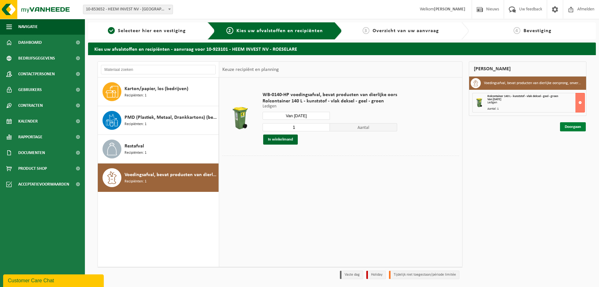  Describe the element at coordinates (30, 137) in the screenshot. I see `span: Rapportage` at that location.